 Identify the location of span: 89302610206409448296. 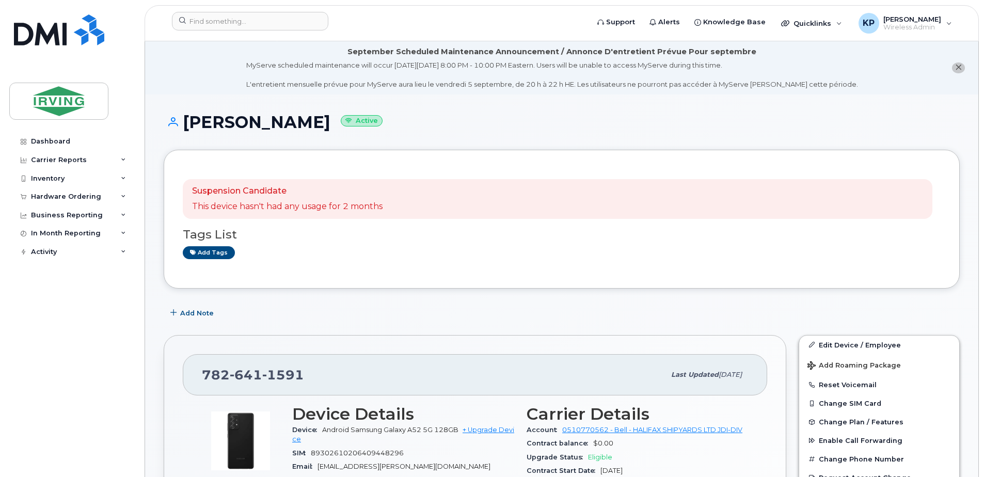
(357, 453).